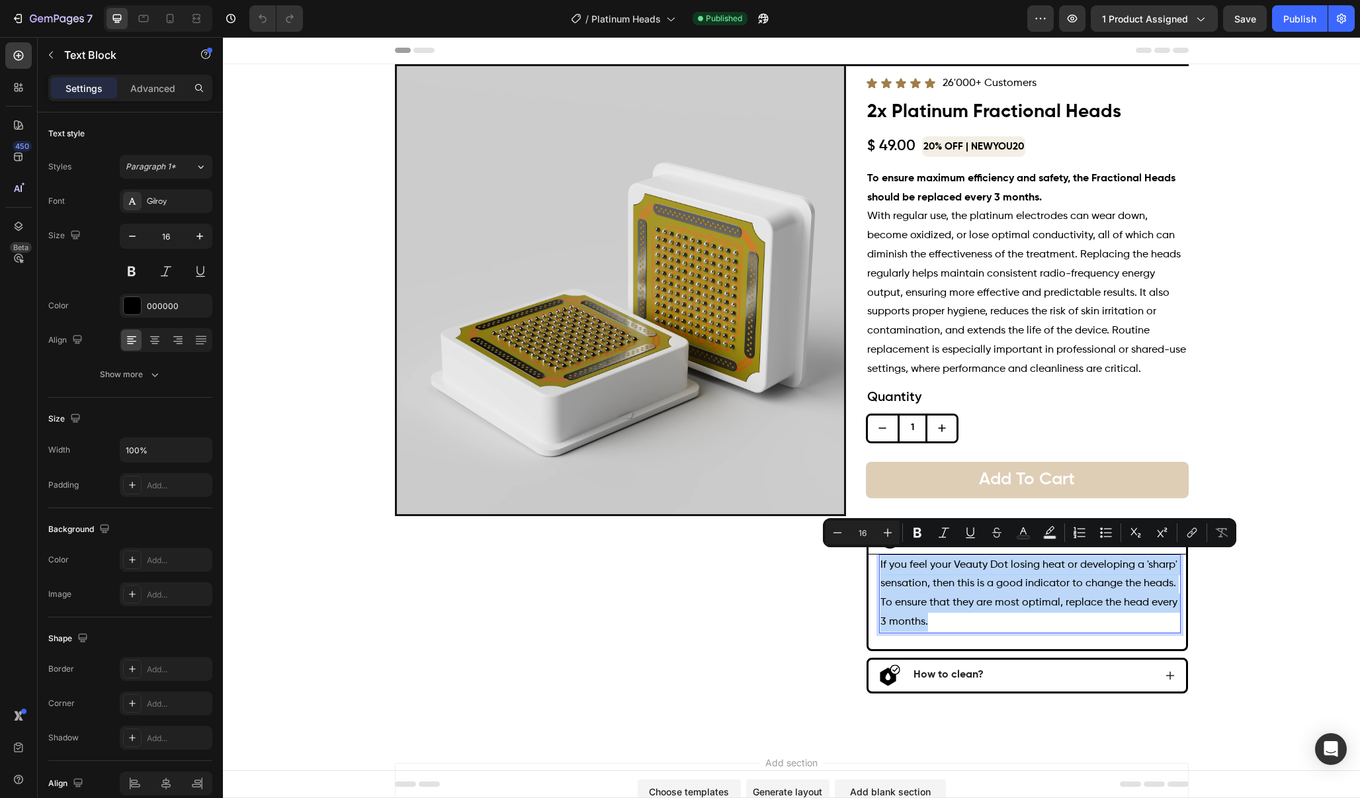  I want to click on div: Shadow, so click(64, 738).